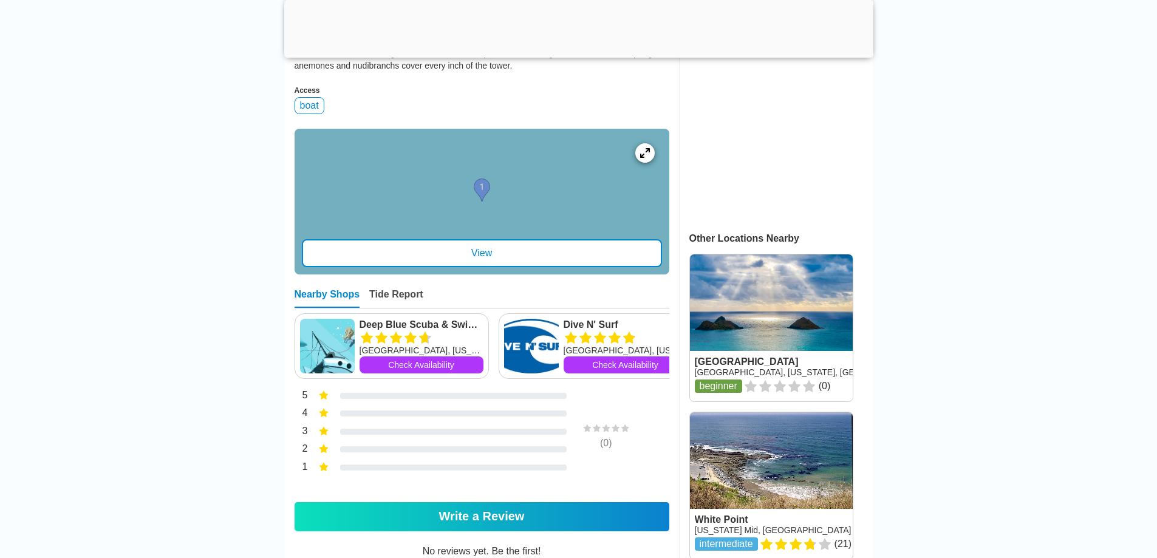 This screenshot has height=558, width=1157. What do you see at coordinates (626, 325) in the screenshot?
I see `a: Dive N' Surf` at bounding box center [626, 325].